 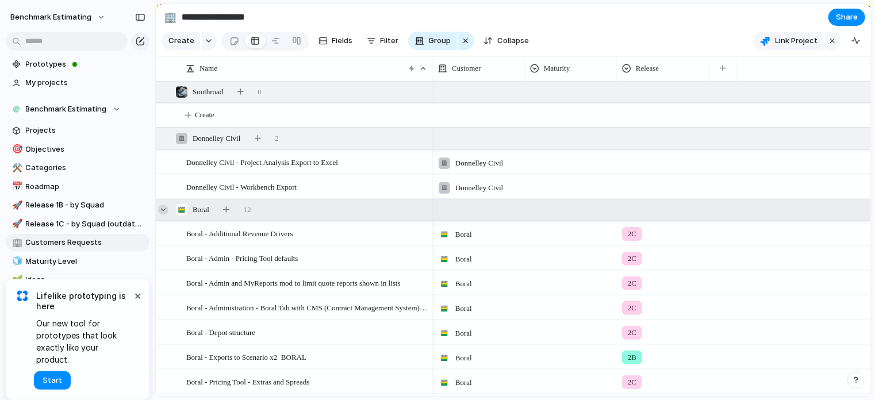 I want to click on a: Projects, so click(x=78, y=130).